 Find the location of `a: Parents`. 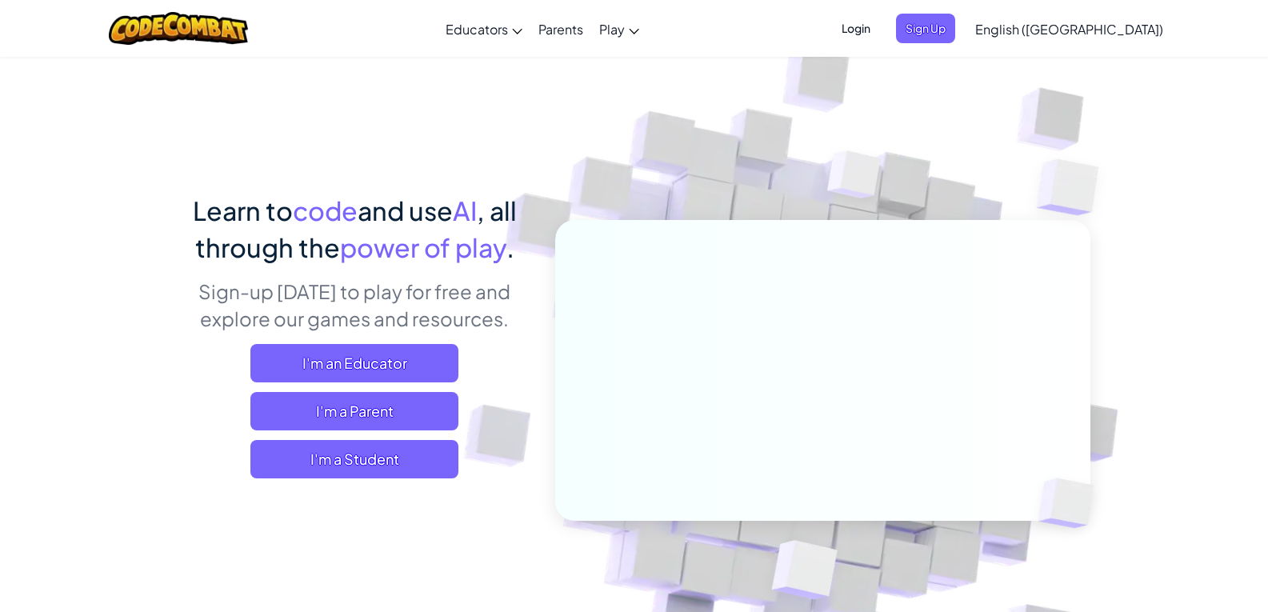

a: Parents is located at coordinates (561, 29).